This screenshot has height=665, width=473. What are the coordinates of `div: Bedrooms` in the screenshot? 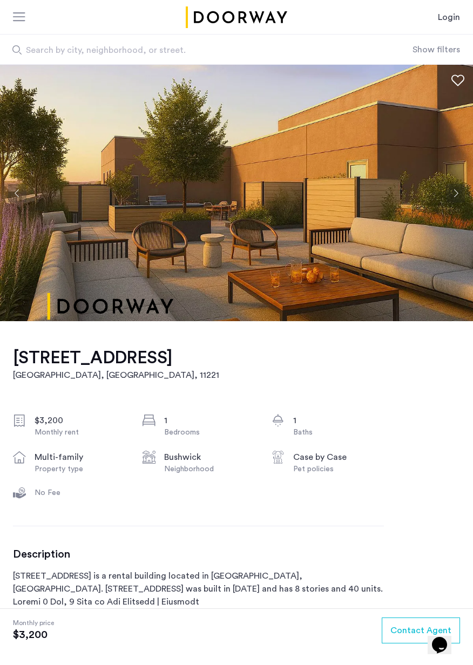 It's located at (209, 432).